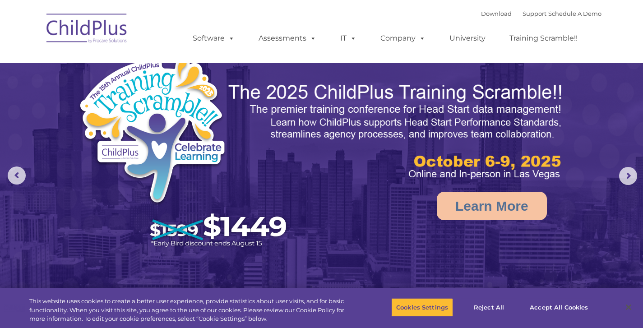  Describe the element at coordinates (543, 38) in the screenshot. I see `a: Training Scramble!!` at that location.